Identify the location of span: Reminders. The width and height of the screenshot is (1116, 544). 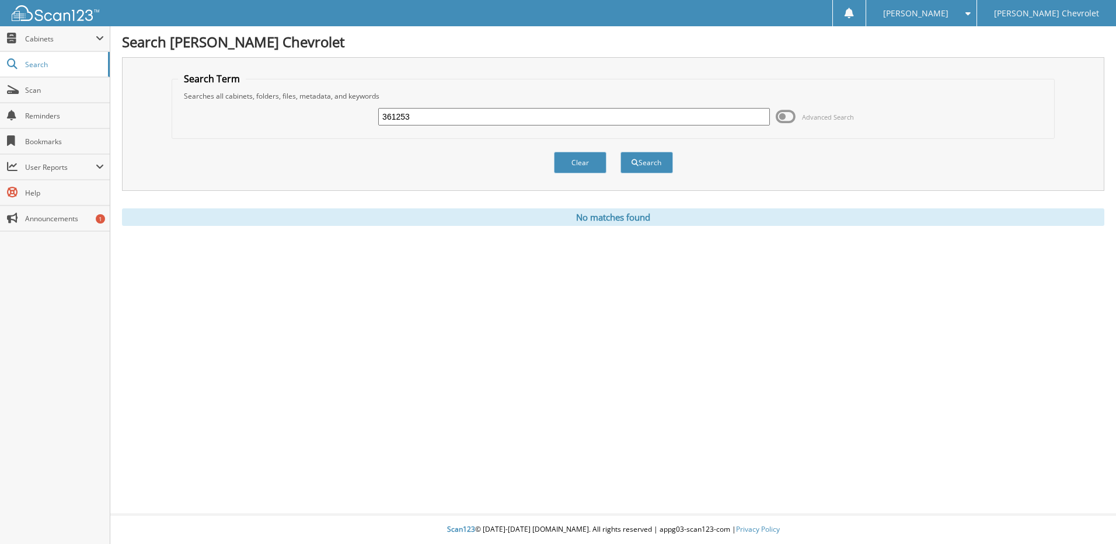
(64, 116).